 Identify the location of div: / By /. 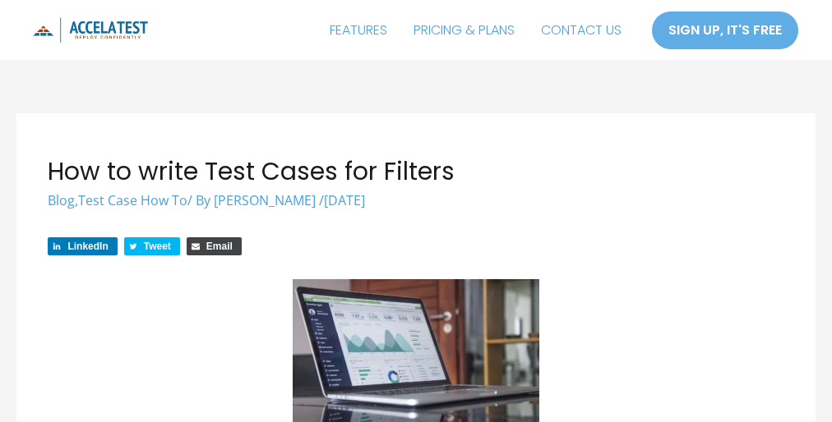
(415, 201).